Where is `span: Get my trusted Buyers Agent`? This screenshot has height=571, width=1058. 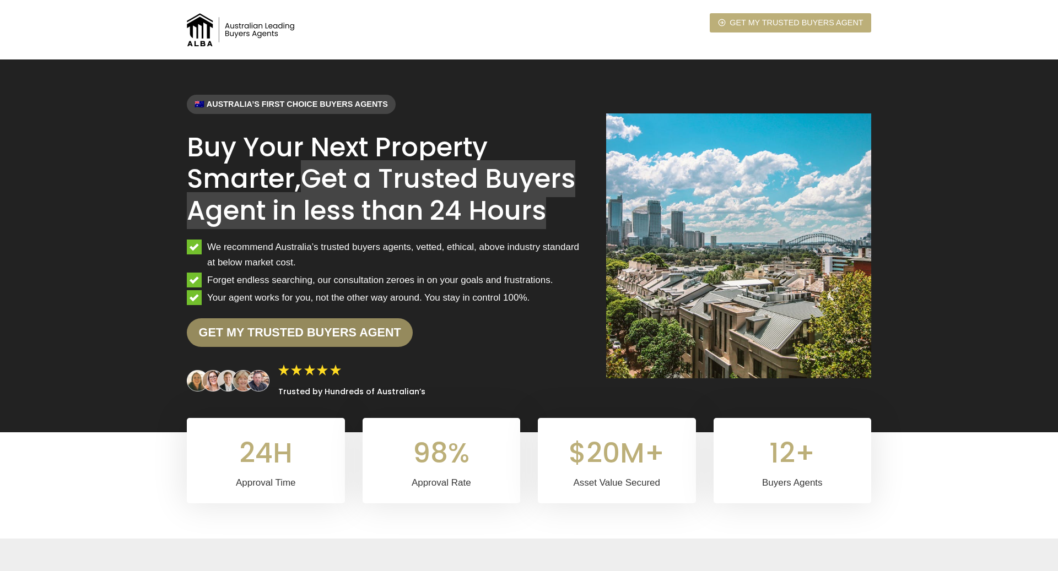 span: Get my trusted Buyers Agent is located at coordinates (796, 23).